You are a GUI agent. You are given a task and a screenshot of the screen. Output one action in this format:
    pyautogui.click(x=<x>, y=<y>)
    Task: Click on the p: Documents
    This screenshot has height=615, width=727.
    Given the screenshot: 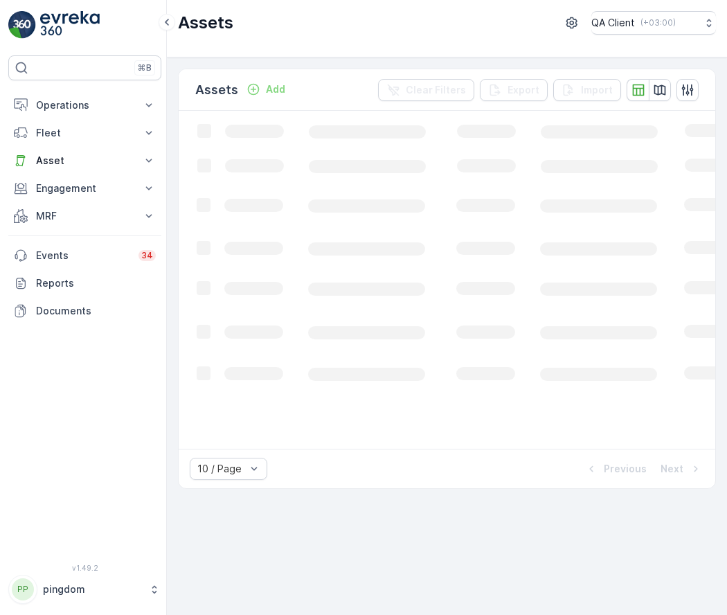 What is the action you would take?
    pyautogui.click(x=96, y=311)
    